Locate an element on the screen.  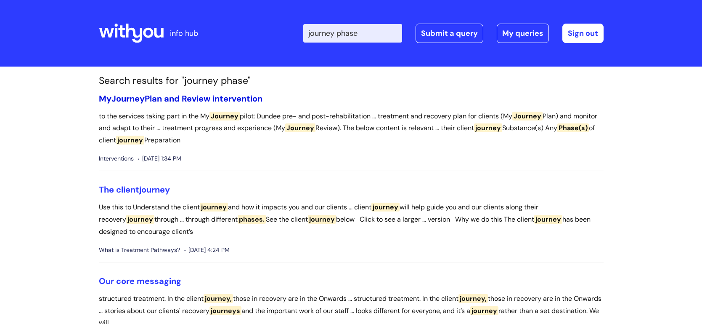
a: The clientjourney is located at coordinates (134, 189).